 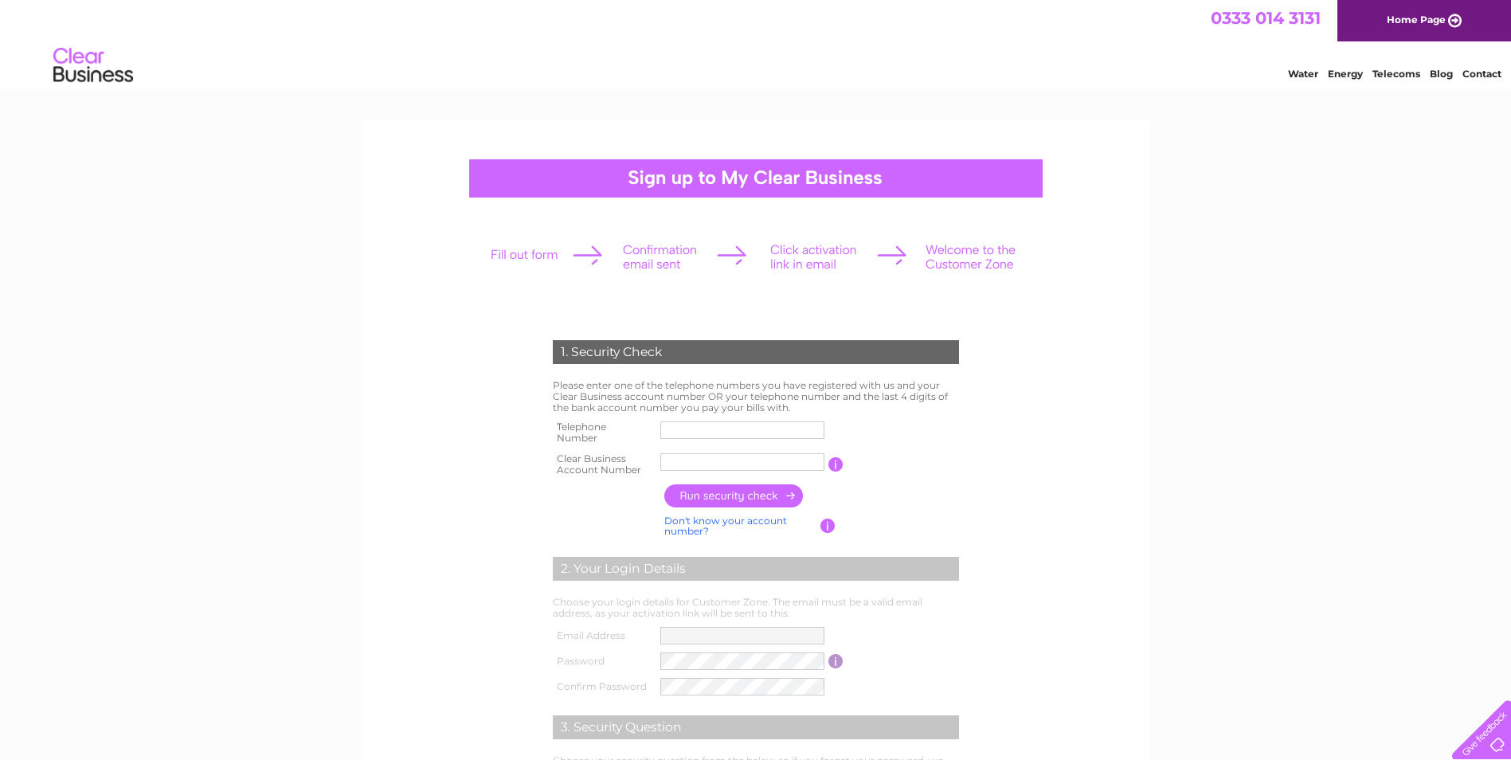 I want to click on a: 0333 014 3131, so click(x=1266, y=18).